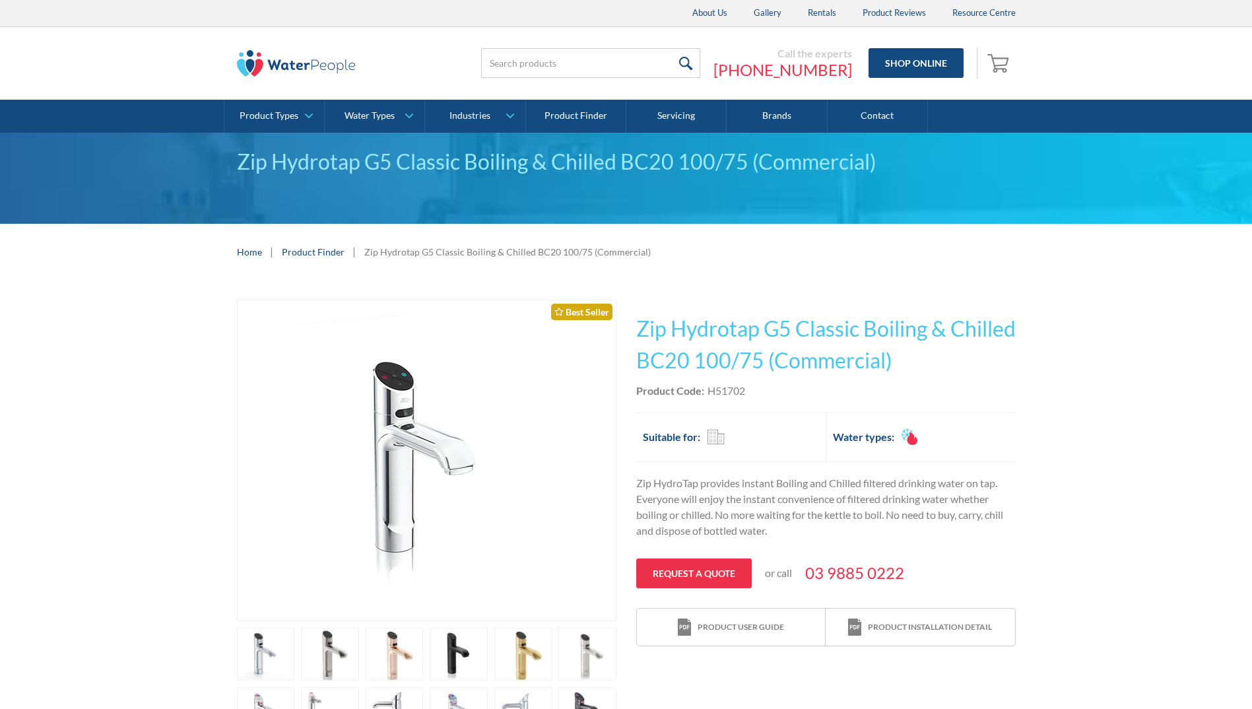 The height and width of the screenshot is (709, 1252). Describe the element at coordinates (591, 63) in the screenshot. I see `input: Search products` at that location.